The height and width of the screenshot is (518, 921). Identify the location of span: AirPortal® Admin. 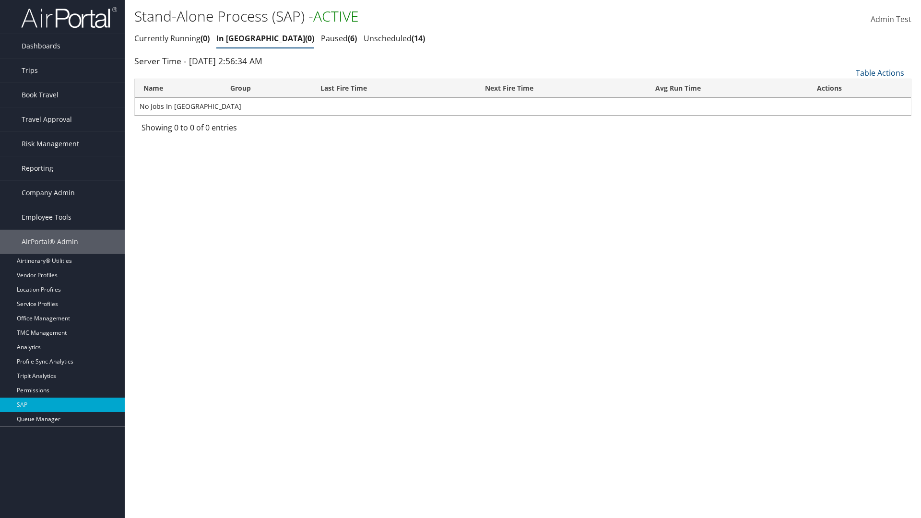
(50, 242).